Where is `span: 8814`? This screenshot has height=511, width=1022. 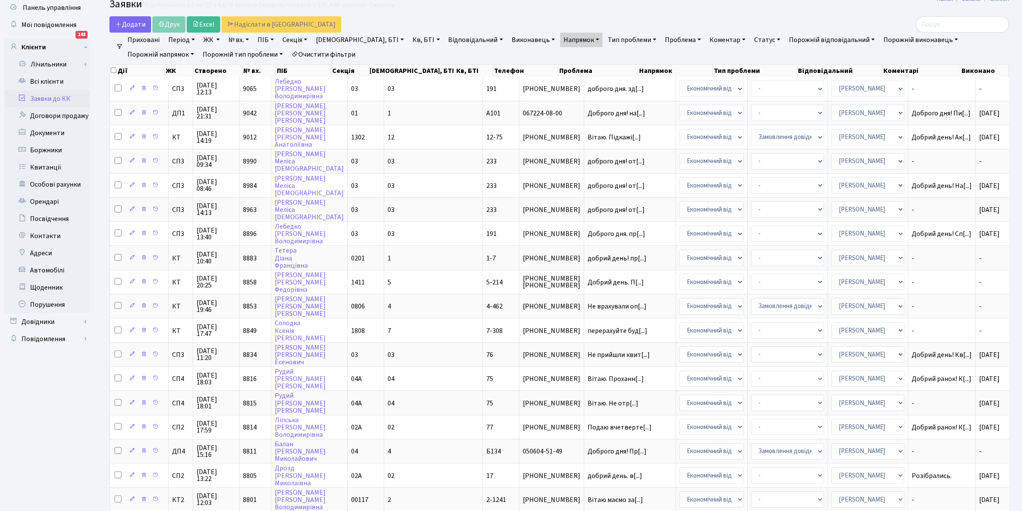 span: 8814 is located at coordinates (250, 428).